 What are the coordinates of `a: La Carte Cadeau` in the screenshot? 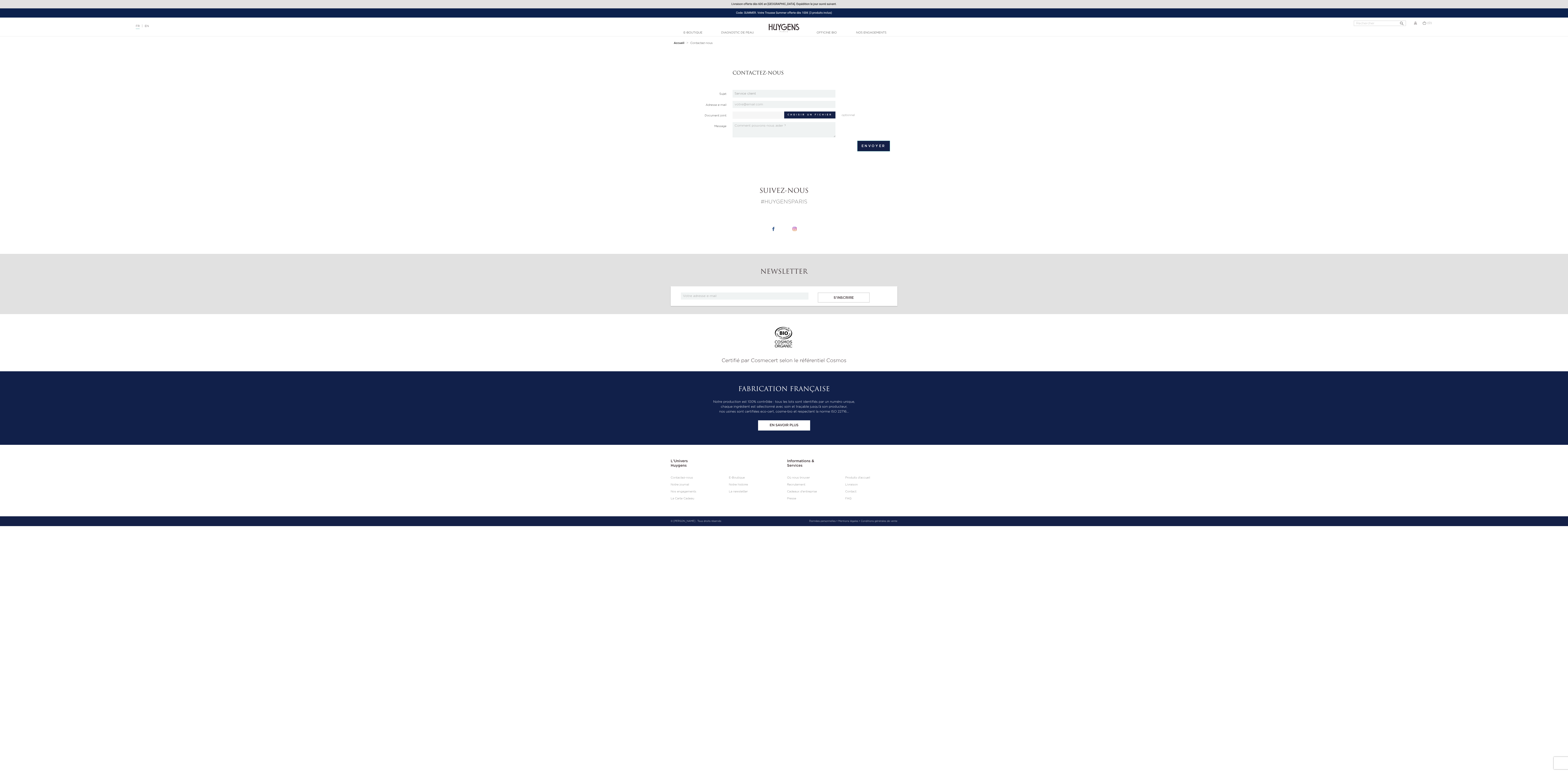 It's located at (682, 498).